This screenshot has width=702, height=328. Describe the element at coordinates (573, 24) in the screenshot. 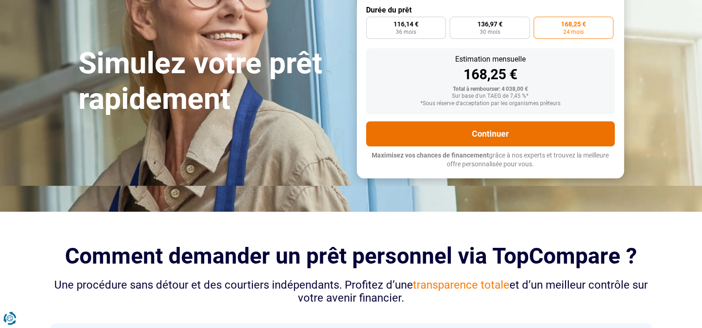

I see `span: 168,25 €` at that location.